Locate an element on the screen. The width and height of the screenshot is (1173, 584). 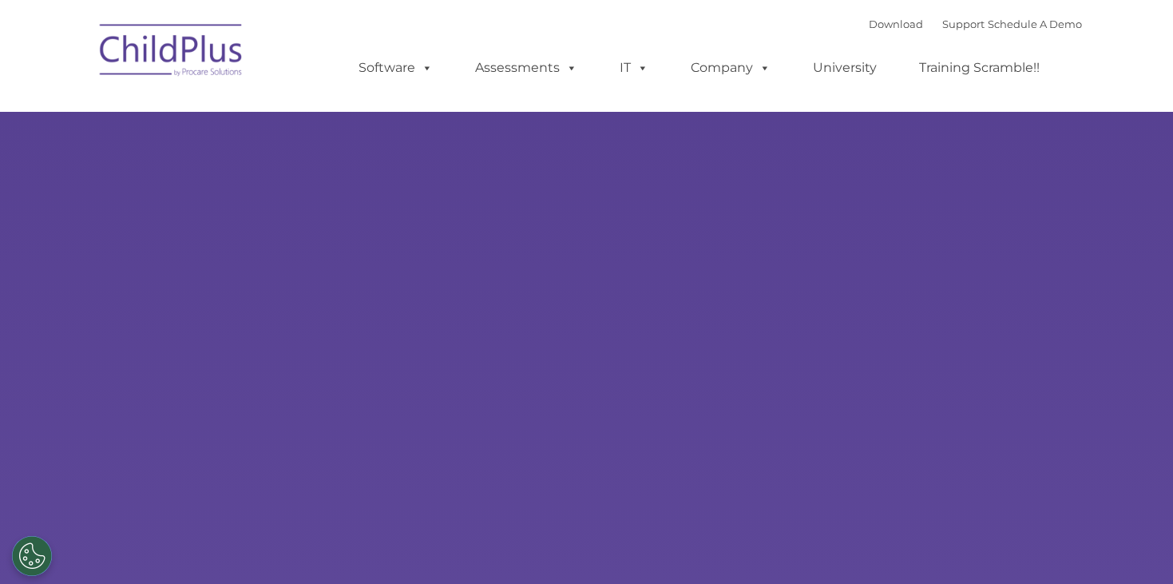
a: Company is located at coordinates (730, 68).